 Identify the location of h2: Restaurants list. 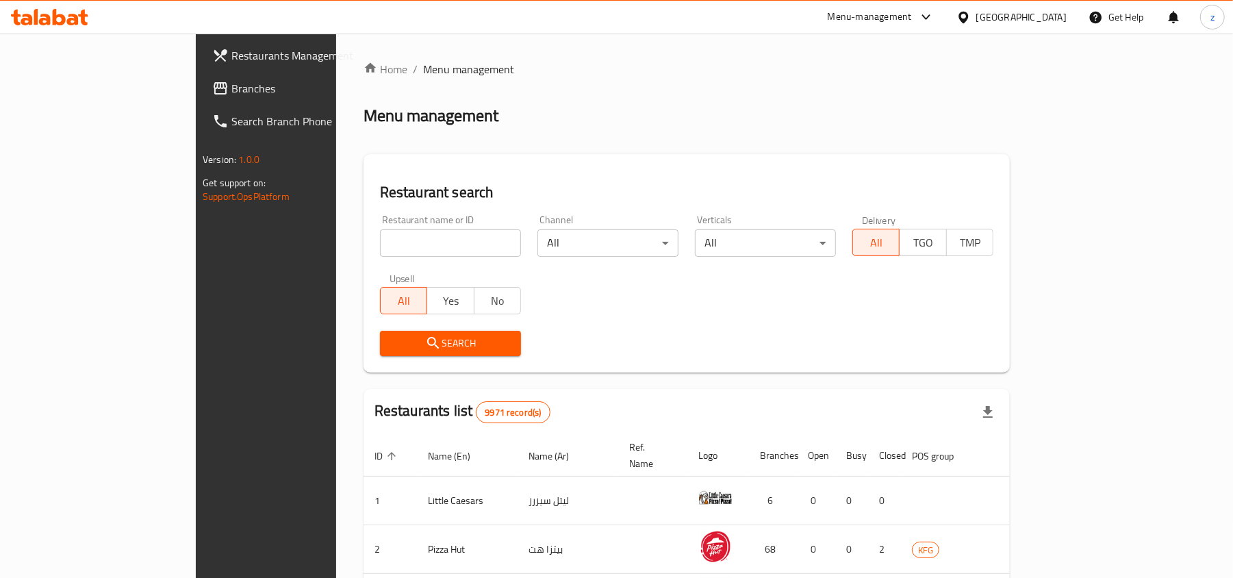
(462, 411).